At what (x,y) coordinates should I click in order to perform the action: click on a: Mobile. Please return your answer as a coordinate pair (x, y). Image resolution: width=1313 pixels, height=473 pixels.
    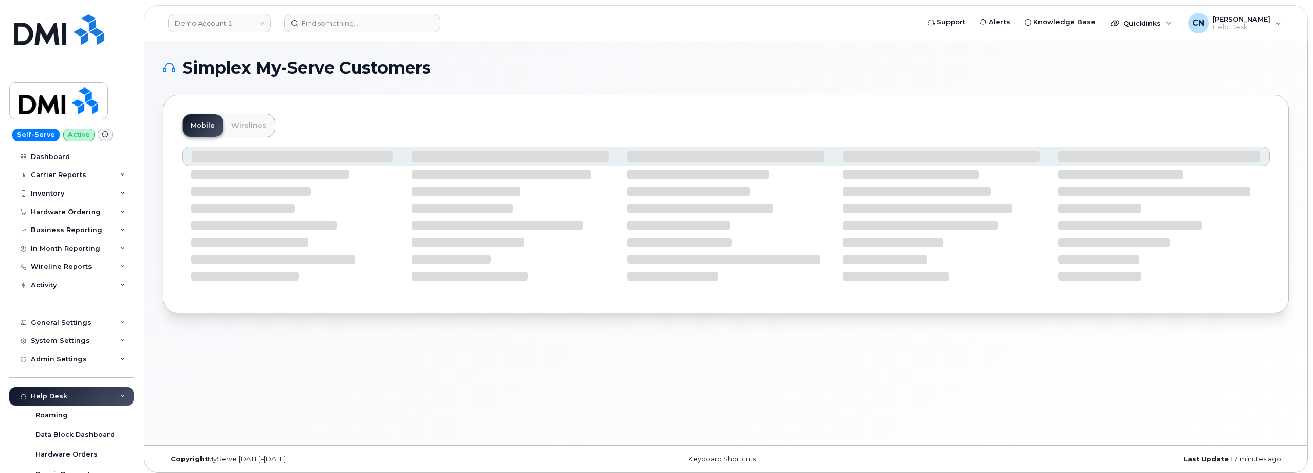
    Looking at the image, I should click on (203, 125).